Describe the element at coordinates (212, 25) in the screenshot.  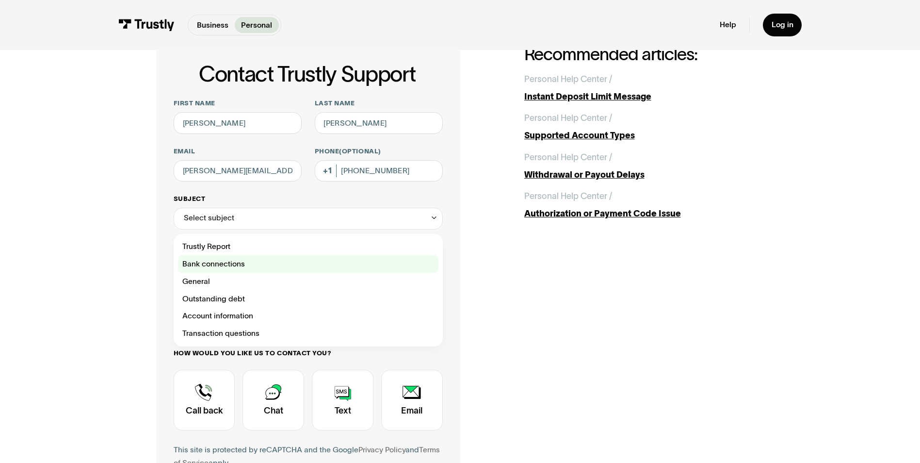
I see `a: Business` at that location.